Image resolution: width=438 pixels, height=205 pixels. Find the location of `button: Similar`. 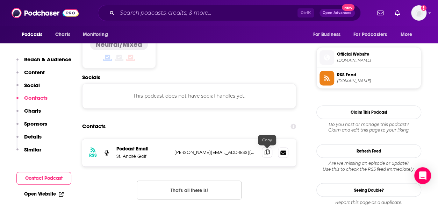

button: Similar is located at coordinates (29, 152).